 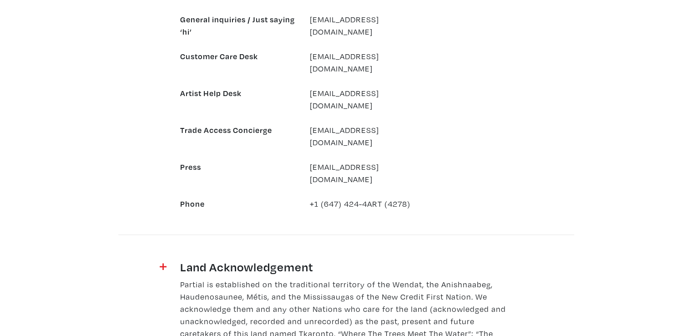 I want to click on div: Press, so click(x=238, y=173).